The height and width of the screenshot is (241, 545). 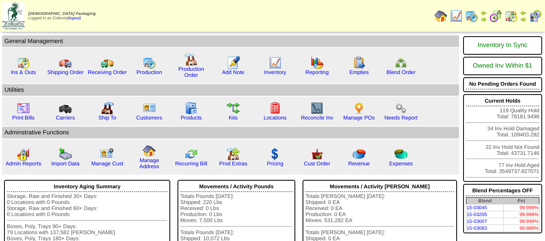 What do you see at coordinates (401, 154) in the screenshot?
I see `img: pie_chart2.png` at bounding box center [401, 154].